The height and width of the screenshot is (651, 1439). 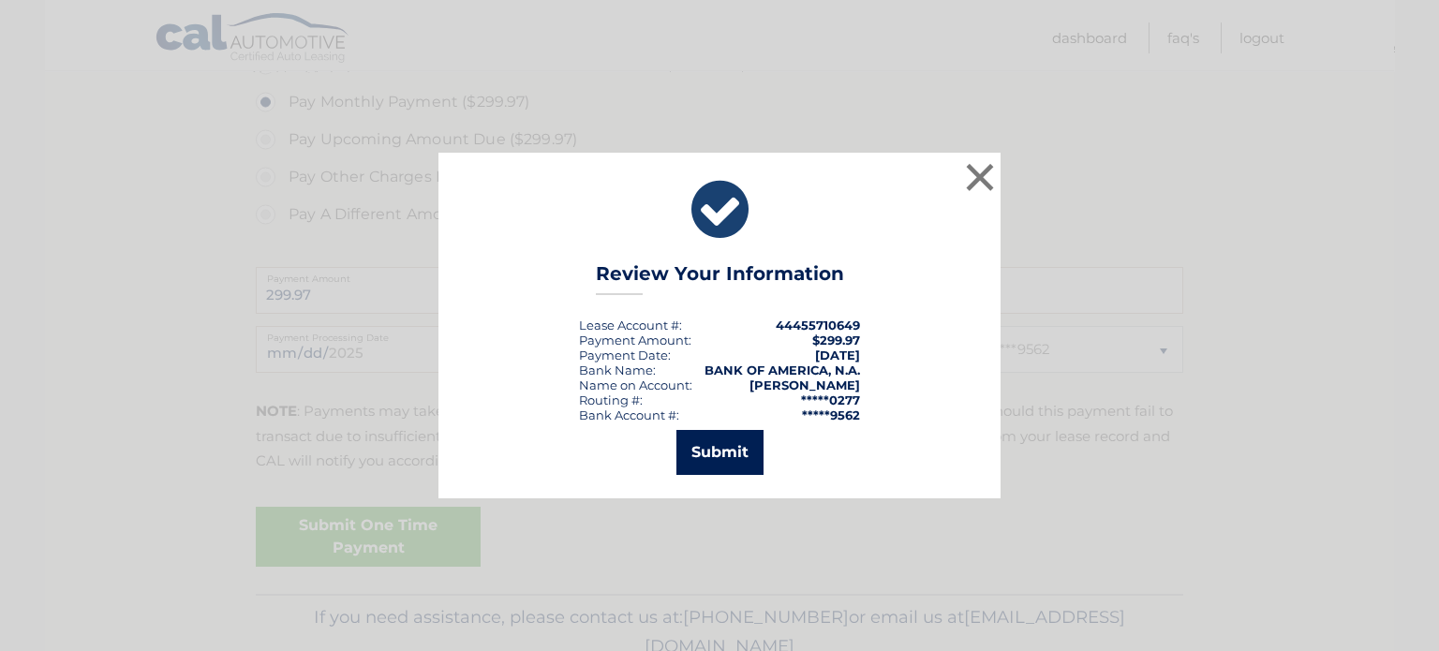 What do you see at coordinates (635, 385) in the screenshot?
I see `div: Name on Account:` at bounding box center [635, 385].